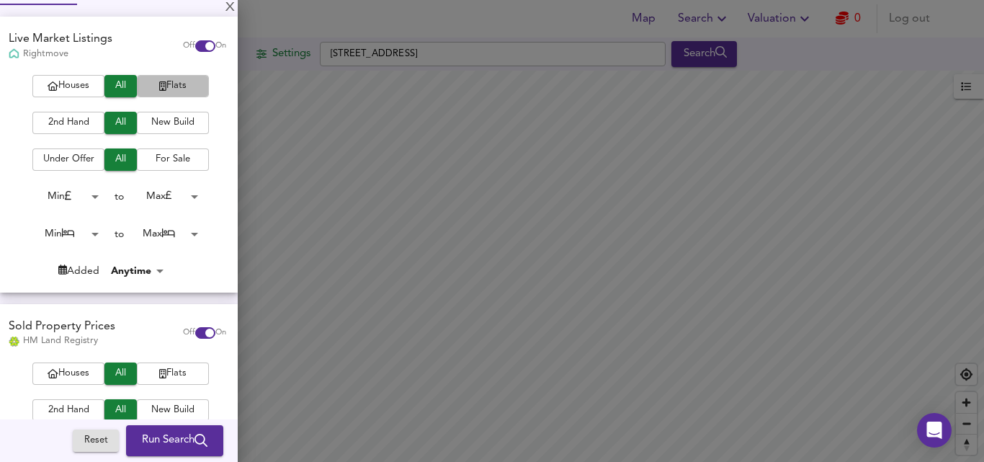  Describe the element at coordinates (174, 441) in the screenshot. I see `button: Run Search` at that location.